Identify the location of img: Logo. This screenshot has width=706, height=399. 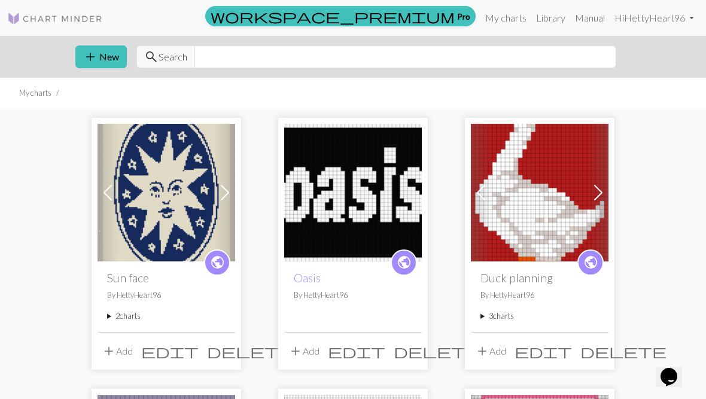
(55, 19).